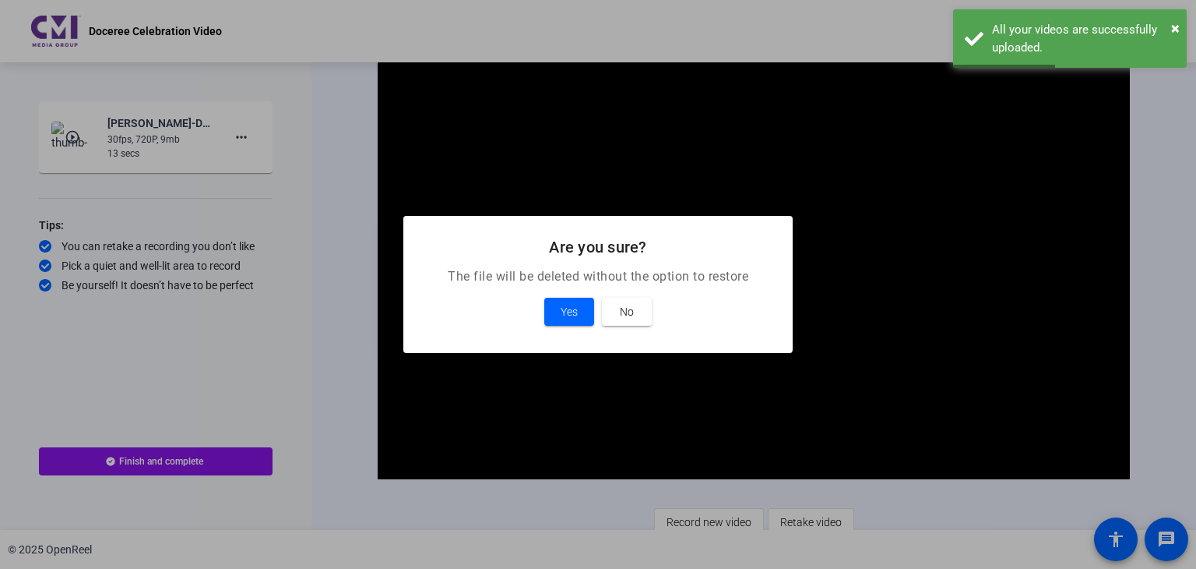 The image size is (1196, 569). What do you see at coordinates (598, 247) in the screenshot?
I see `h2: Are you sure?` at bounding box center [598, 247].